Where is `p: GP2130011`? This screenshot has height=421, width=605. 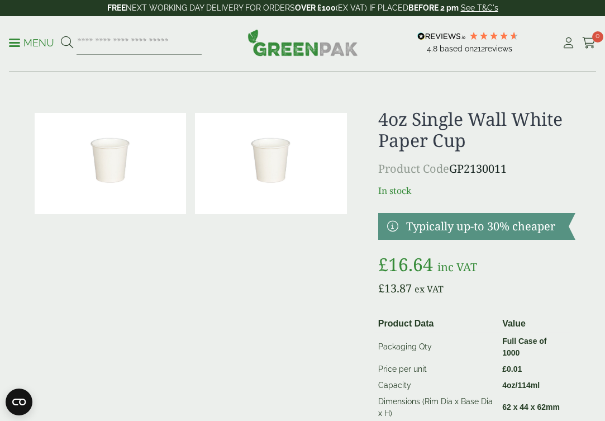 p: GP2130011 is located at coordinates (476, 169).